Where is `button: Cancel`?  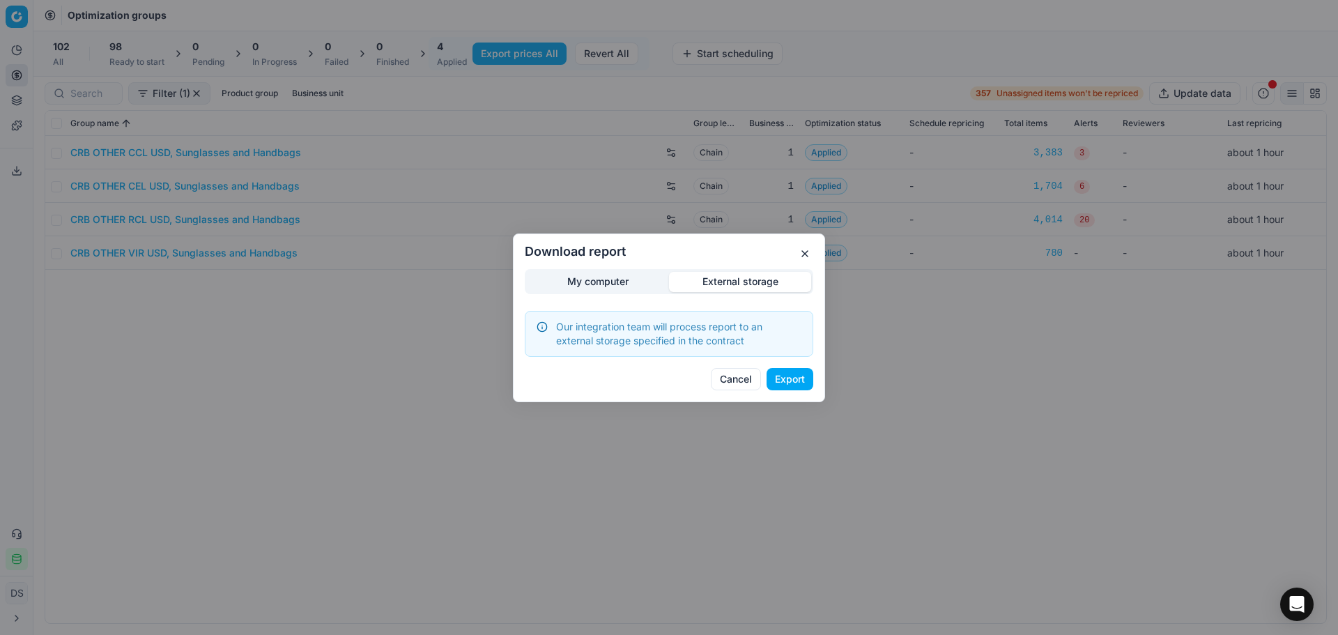 button: Cancel is located at coordinates (736, 379).